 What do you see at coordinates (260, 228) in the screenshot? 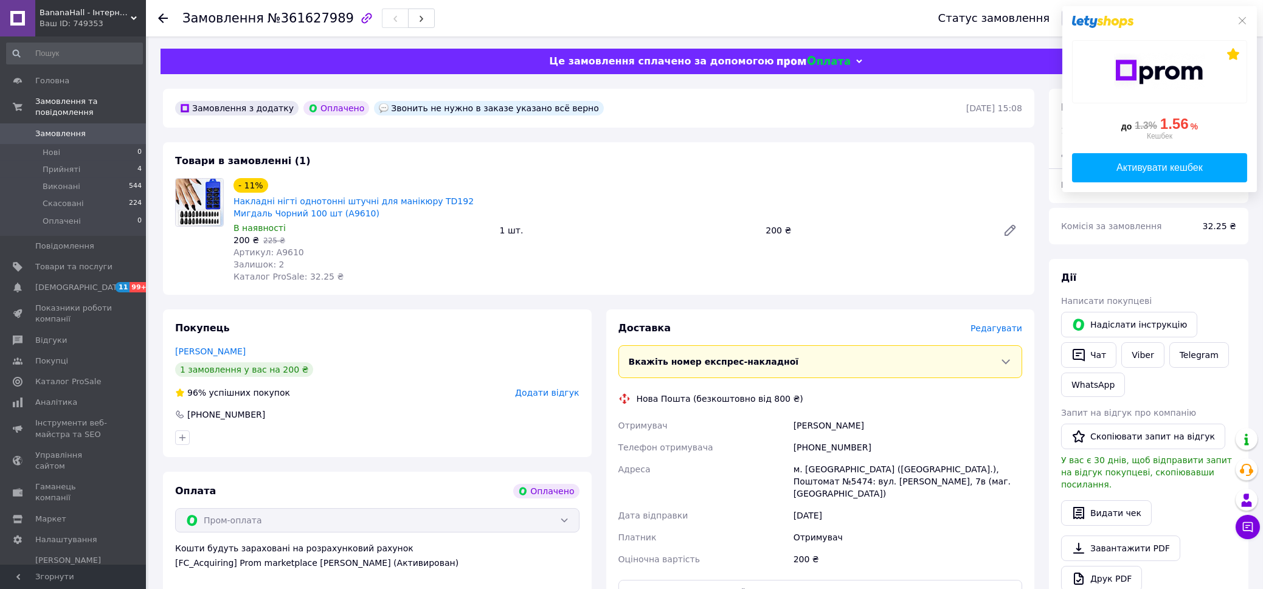
I see `span: В наявності` at bounding box center [260, 228].